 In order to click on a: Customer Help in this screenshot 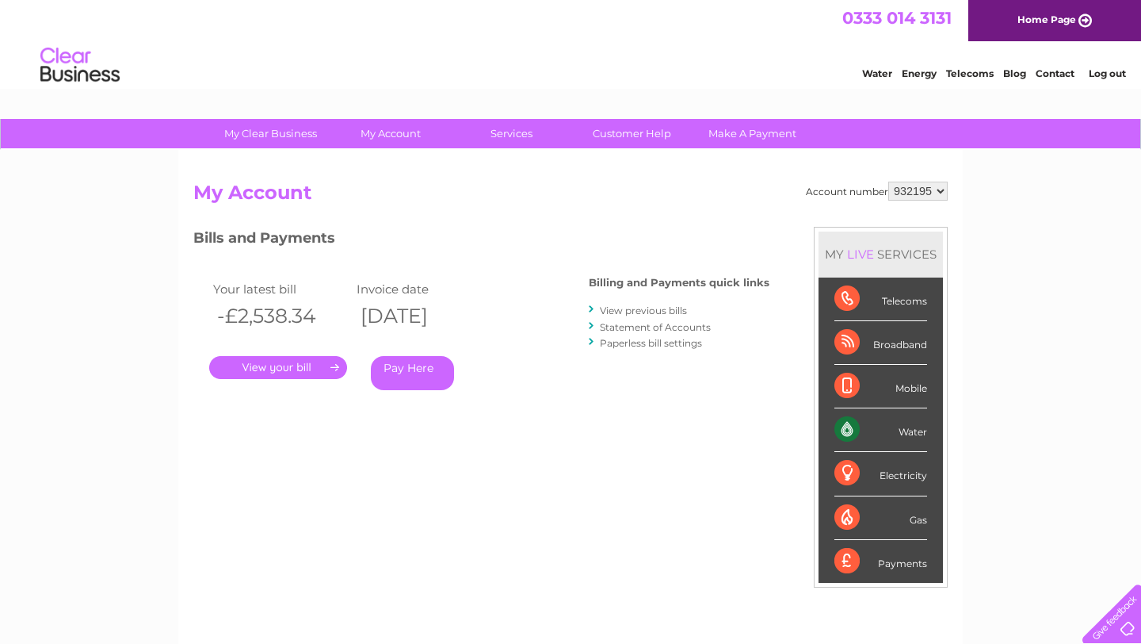, I will do `click(632, 133)`.